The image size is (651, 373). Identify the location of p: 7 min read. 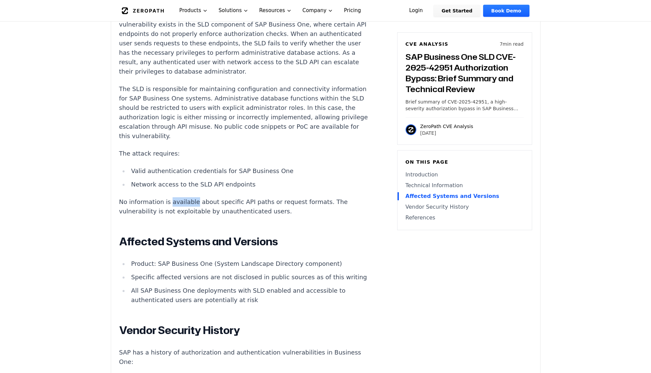
(512, 44).